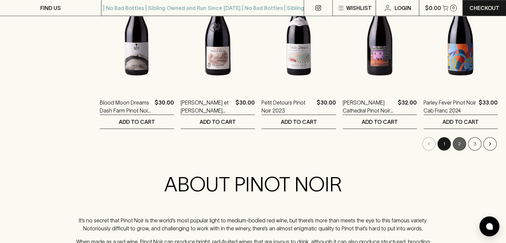 The height and width of the screenshot is (243, 506). I want to click on nav: pagination navigation, so click(299, 144).